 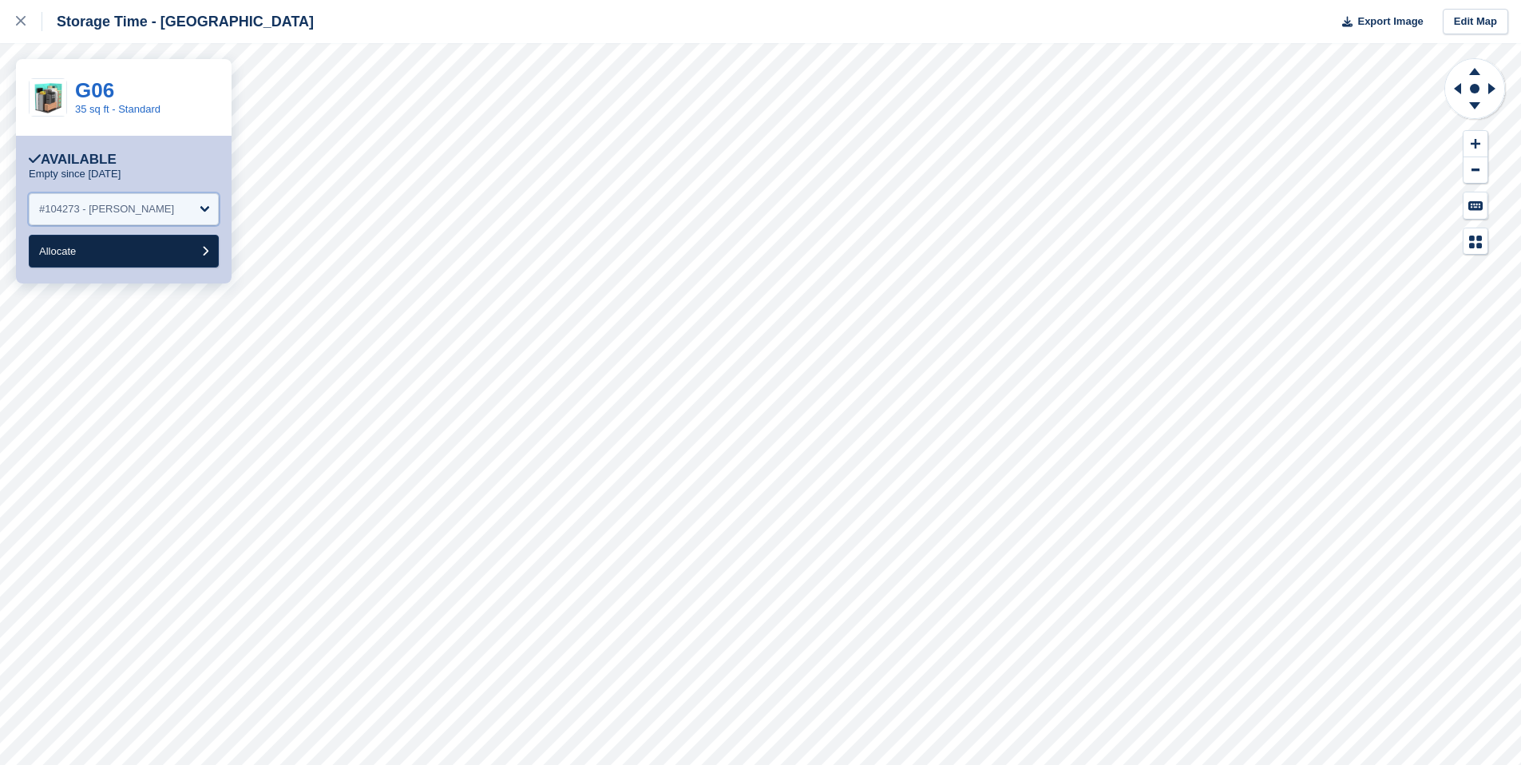 What do you see at coordinates (73, 160) in the screenshot?
I see `div: Available` at bounding box center [73, 160].